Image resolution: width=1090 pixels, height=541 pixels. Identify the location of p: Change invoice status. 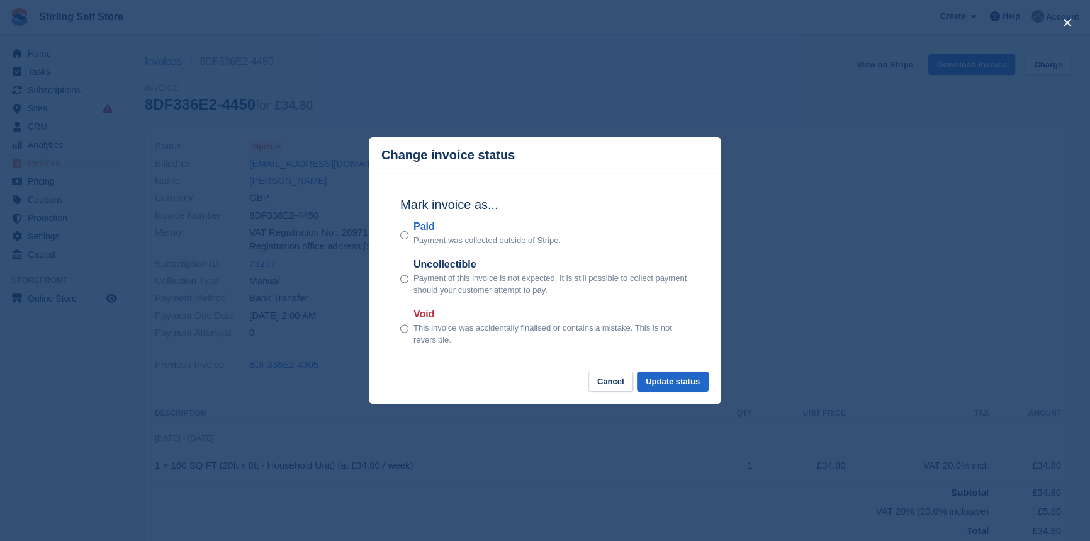
(448, 155).